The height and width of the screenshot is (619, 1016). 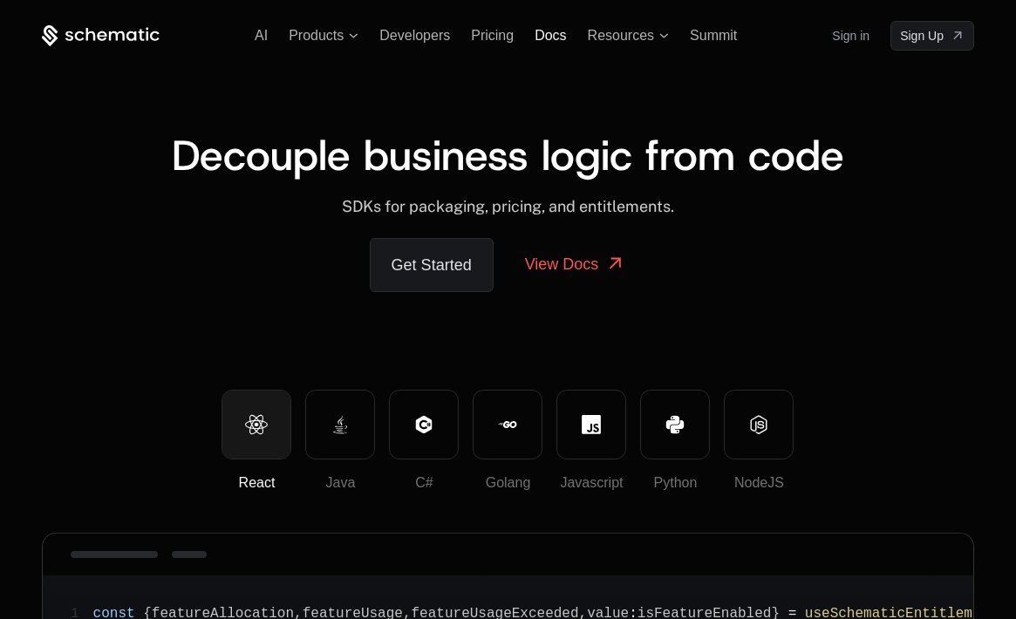 I want to click on button: C#, so click(x=424, y=425).